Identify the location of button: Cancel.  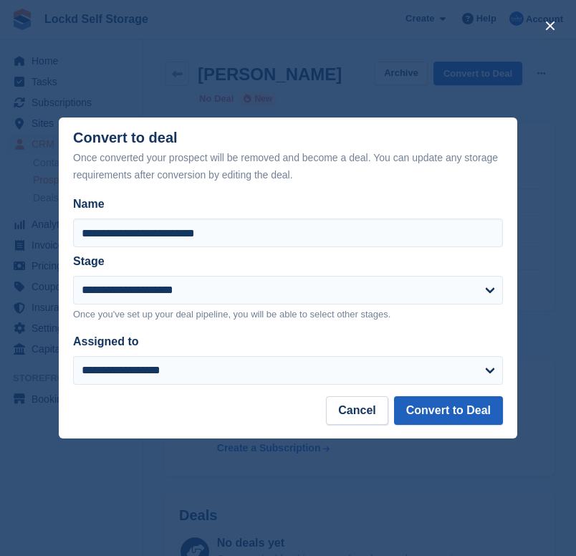
(357, 410).